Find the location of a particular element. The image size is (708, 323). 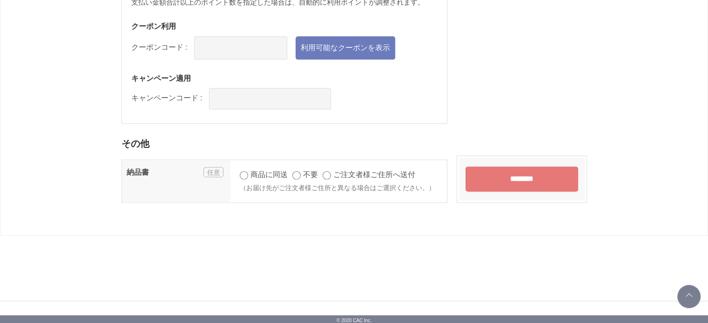

label: 商品に同送 is located at coordinates (269, 175).